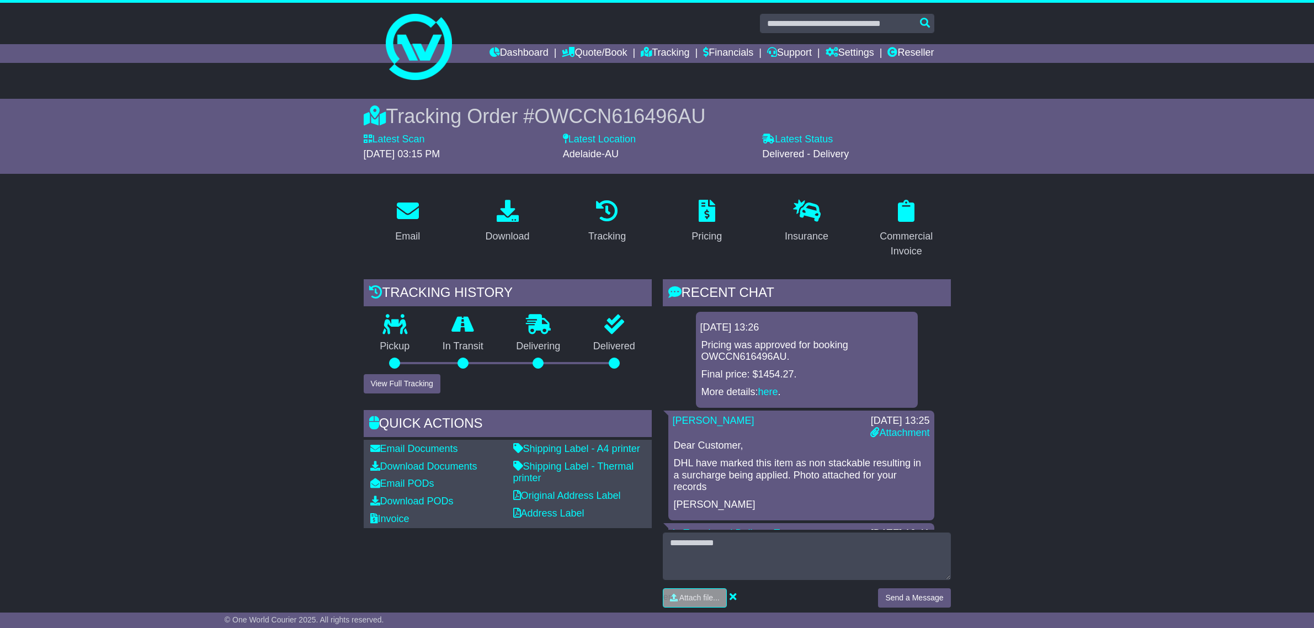 The width and height of the screenshot is (1314, 628). I want to click on a: Insurance, so click(806, 222).